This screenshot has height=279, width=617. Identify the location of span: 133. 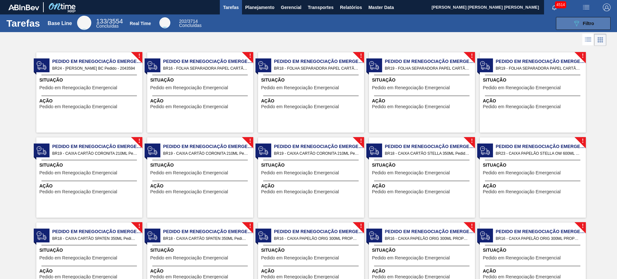
(101, 21).